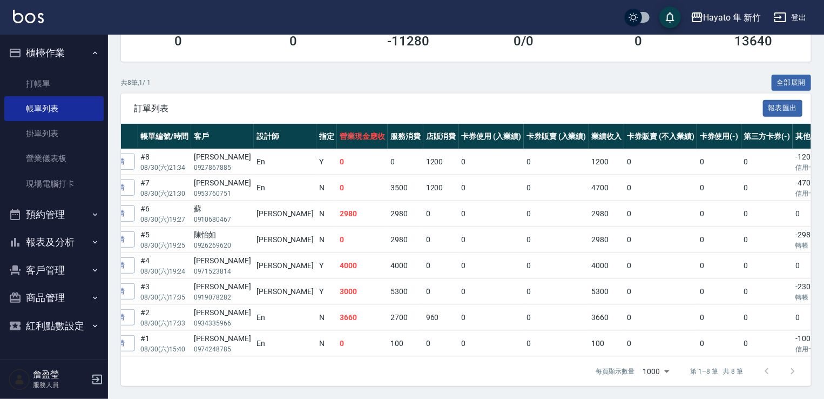 Image resolution: width=824 pixels, height=399 pixels. Describe the element at coordinates (164, 291) in the screenshot. I see `td: #3` at that location.